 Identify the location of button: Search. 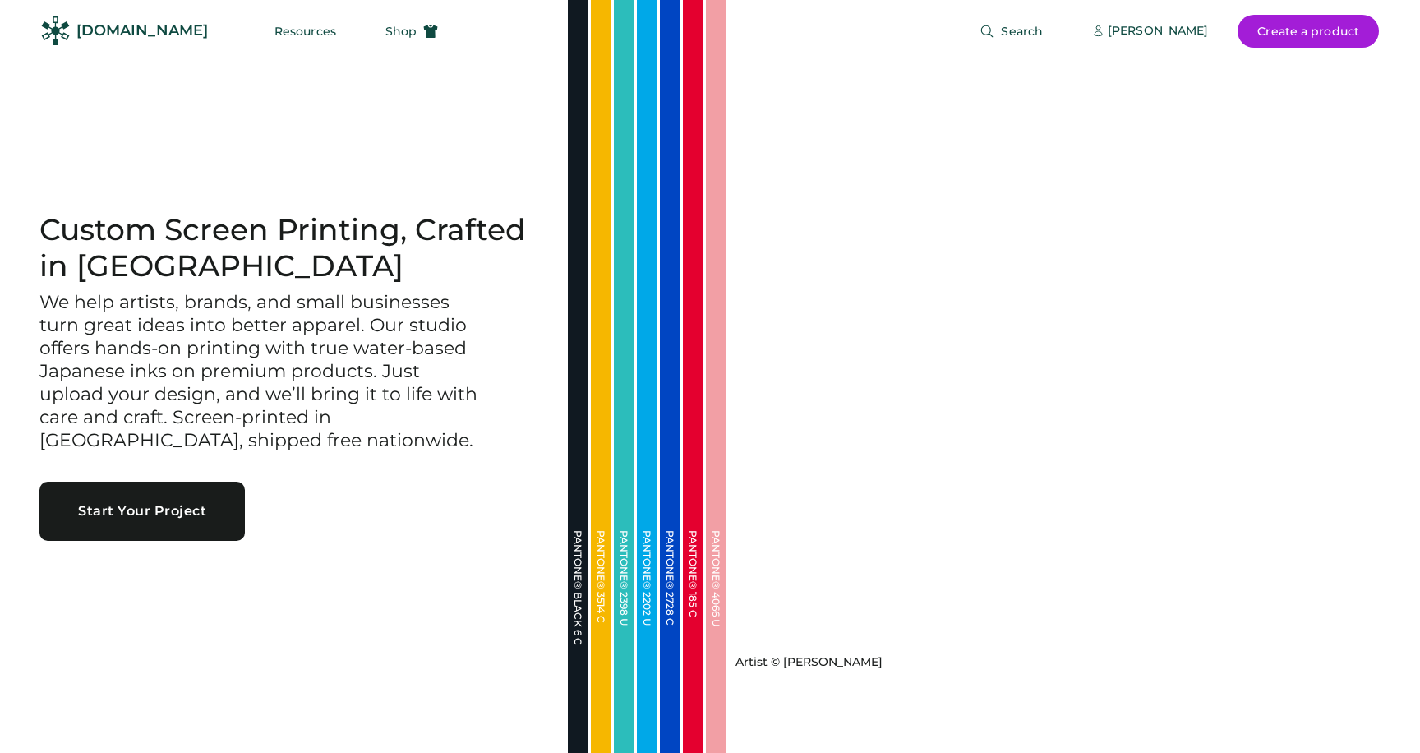
(1010, 31).